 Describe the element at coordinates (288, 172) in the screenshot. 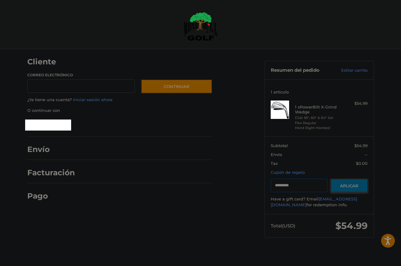

I see `a: Cupón de regalo` at that location.